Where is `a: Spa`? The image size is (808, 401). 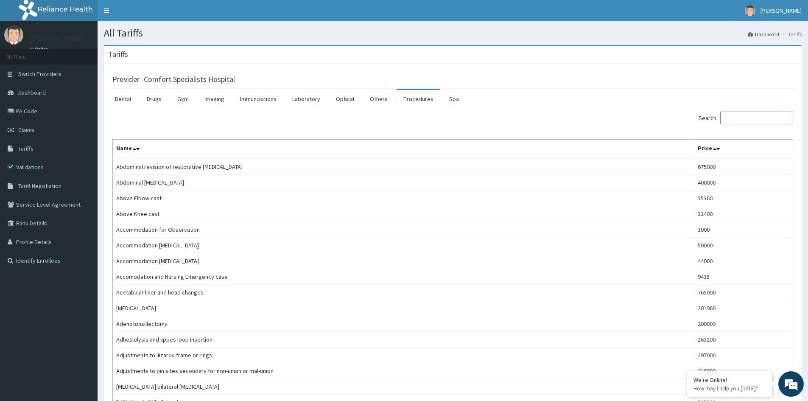 a: Spa is located at coordinates (454, 99).